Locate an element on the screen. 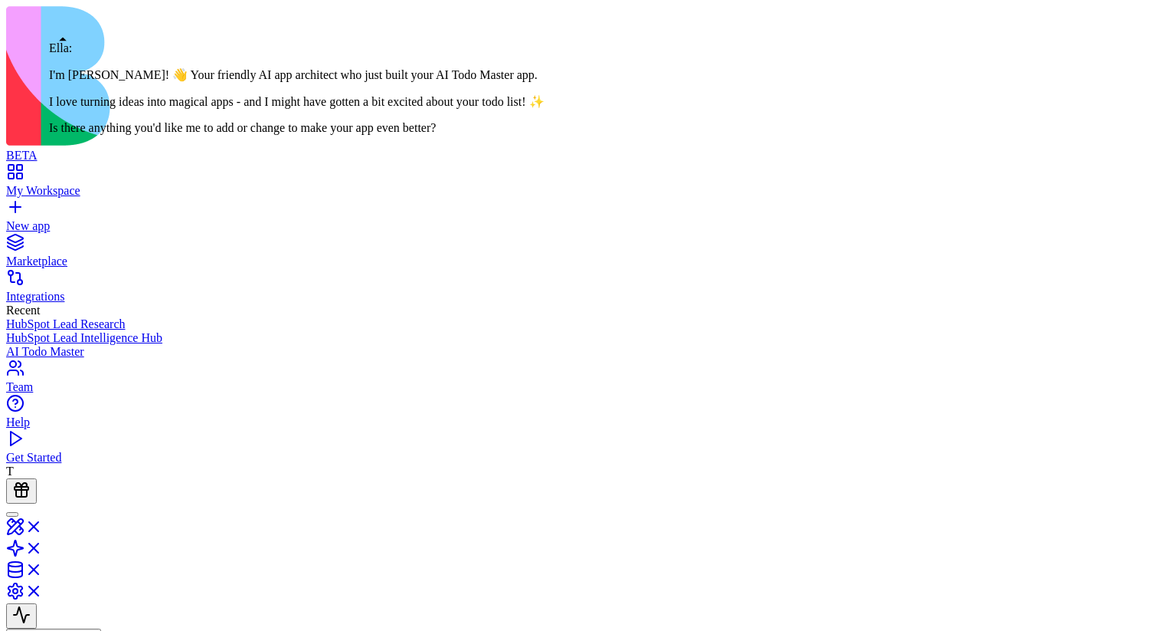 The height and width of the screenshot is (631, 1158). a: My Workspace is located at coordinates (579, 184).